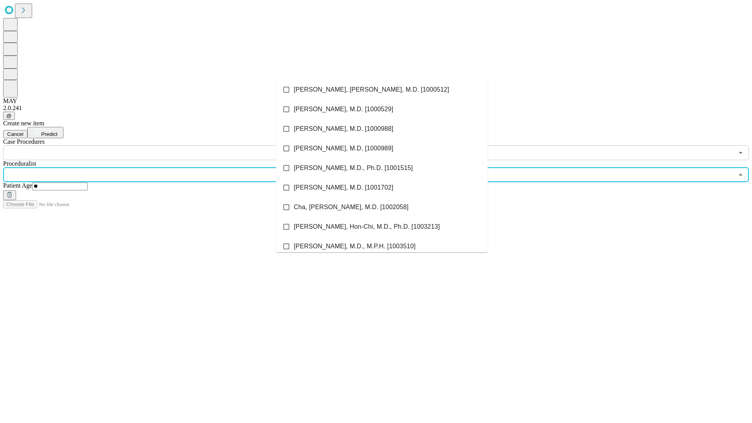 Image resolution: width=752 pixels, height=423 pixels. I want to click on button: Close, so click(740, 175).